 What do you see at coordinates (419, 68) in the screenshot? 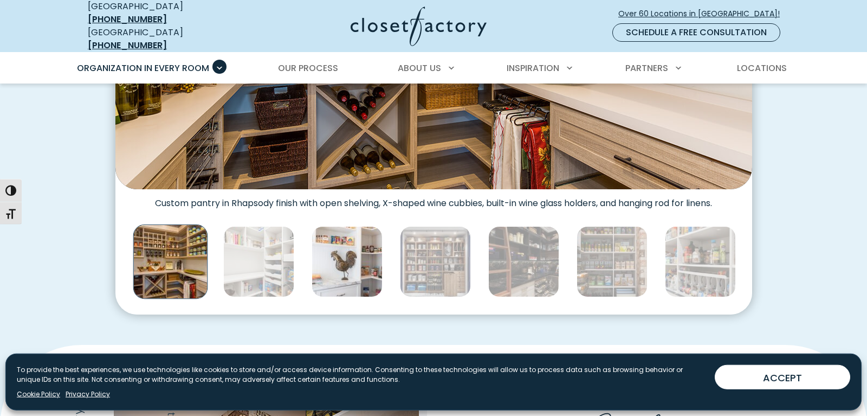
I see `span: About Us` at bounding box center [419, 68].